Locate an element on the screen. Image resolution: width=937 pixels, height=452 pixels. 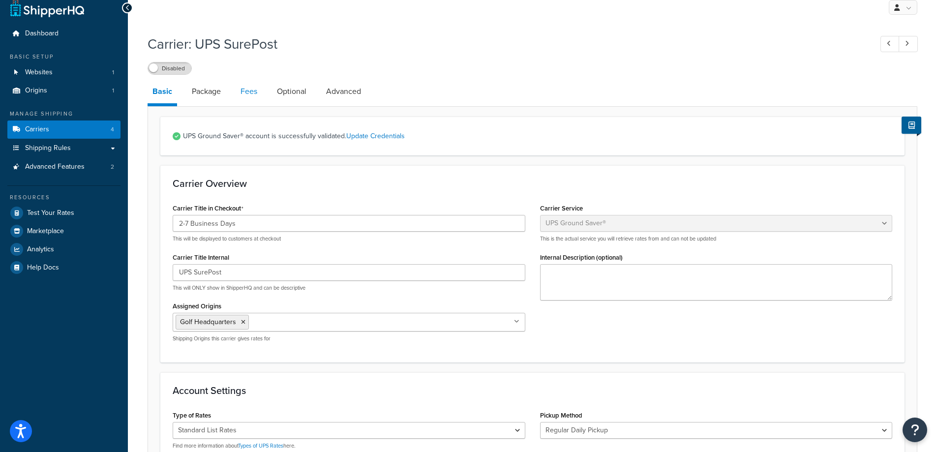
li: Help Docs is located at coordinates (64, 268).